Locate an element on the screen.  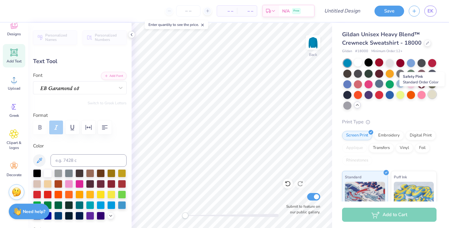
span: Decorate is located at coordinates (14, 175).